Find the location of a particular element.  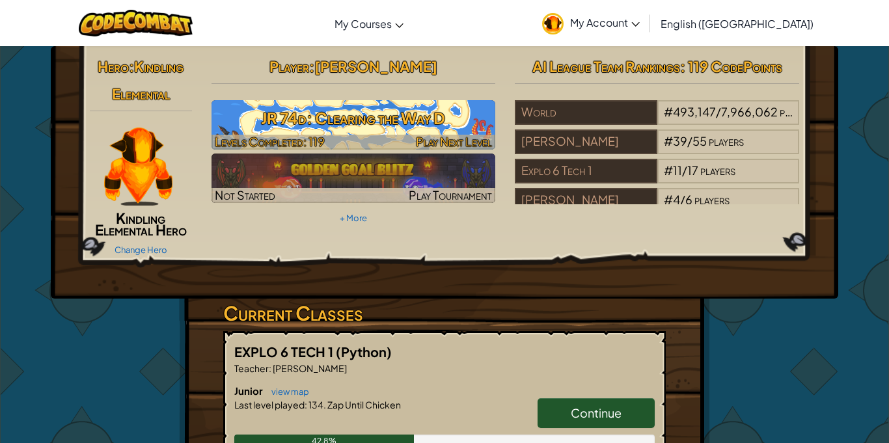

span: 7,966,062 is located at coordinates (749, 111).